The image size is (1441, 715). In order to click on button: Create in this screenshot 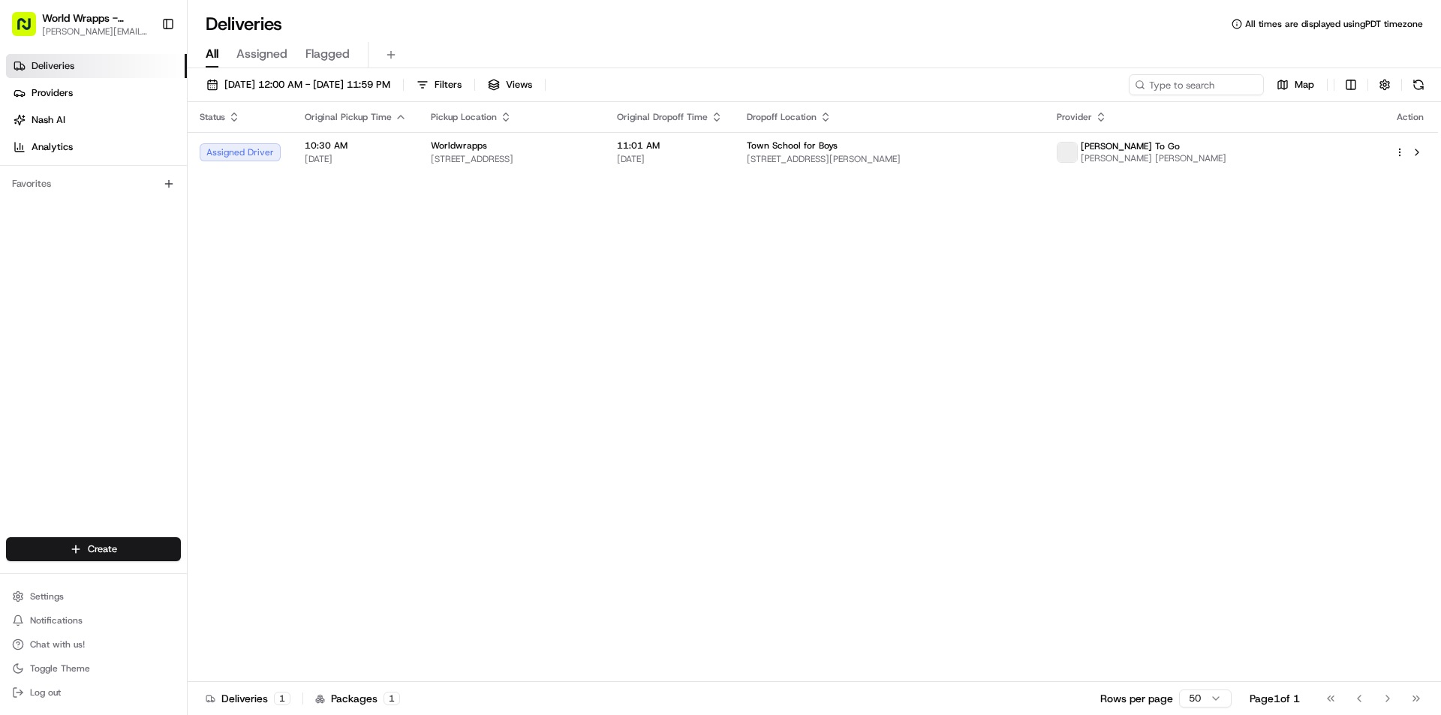, I will do `click(93, 549)`.